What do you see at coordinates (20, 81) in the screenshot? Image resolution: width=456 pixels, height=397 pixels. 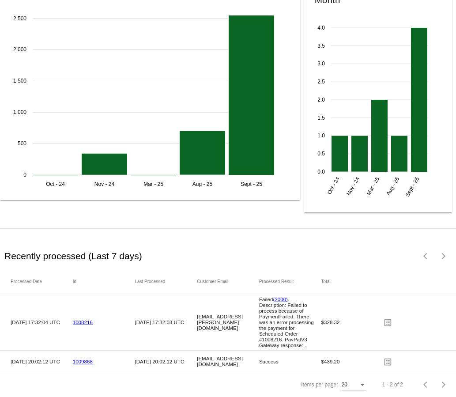 I see `text: 1,500` at bounding box center [20, 81].